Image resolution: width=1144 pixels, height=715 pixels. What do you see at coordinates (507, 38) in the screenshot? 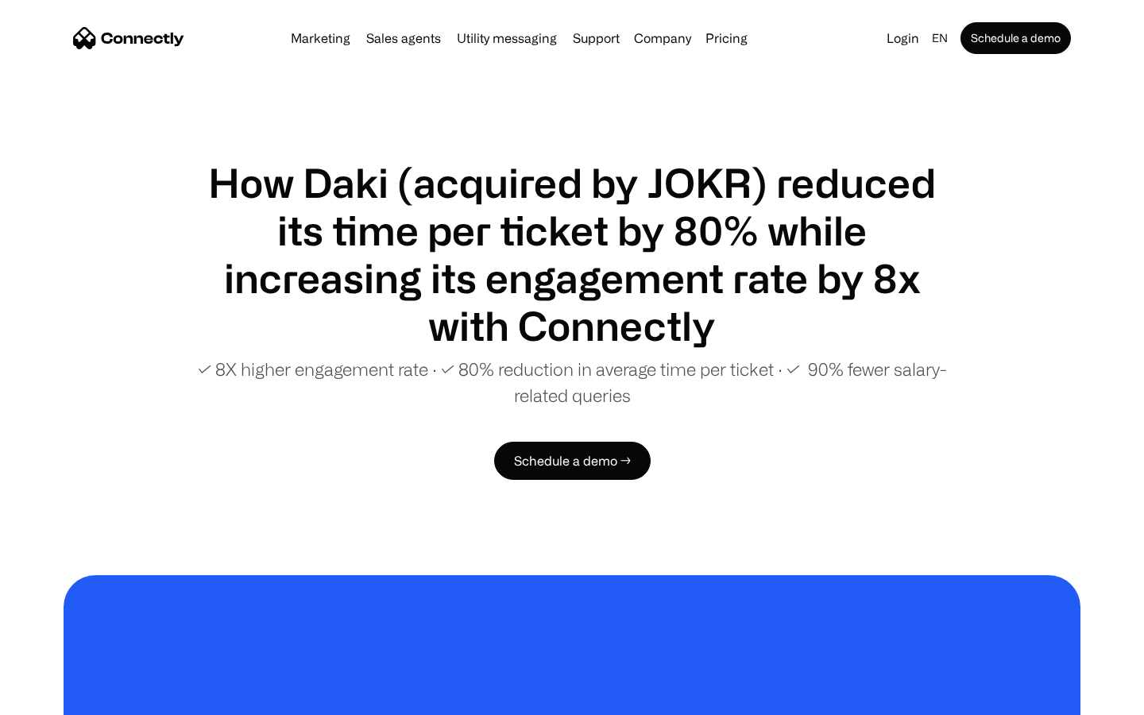
I see `a: Utility messaging` at bounding box center [507, 38].